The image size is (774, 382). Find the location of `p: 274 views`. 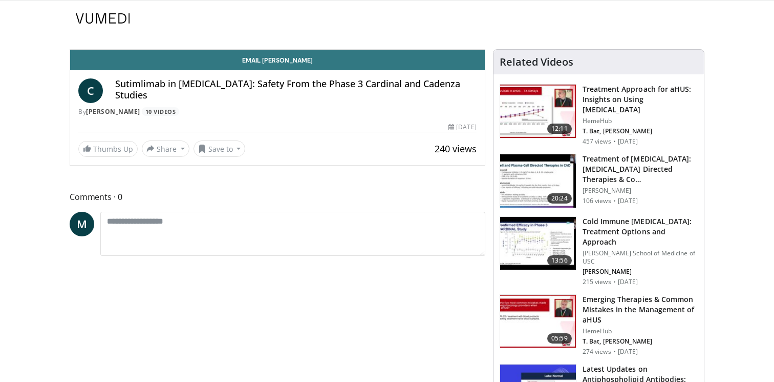

p: 274 views is located at coordinates (597, 351).